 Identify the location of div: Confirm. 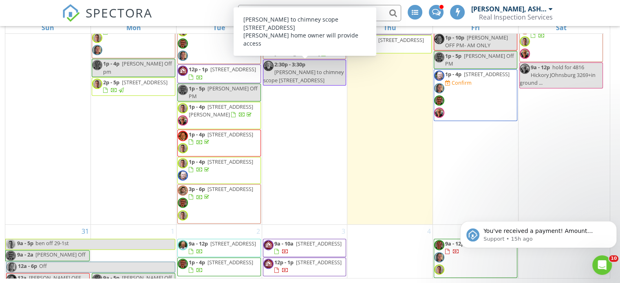
(461, 83).